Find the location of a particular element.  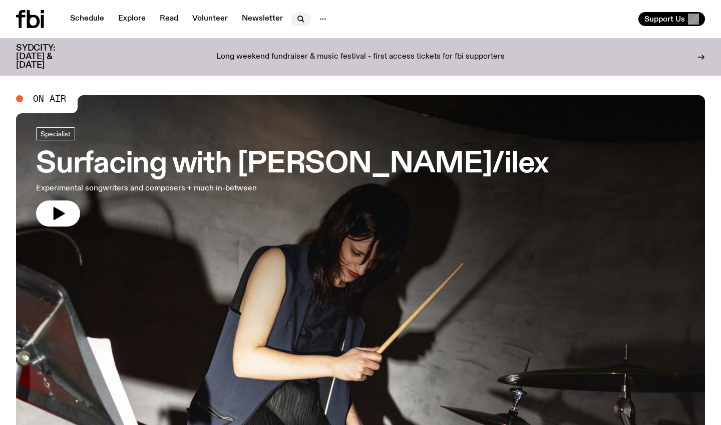

span: On Air is located at coordinates (50, 99).